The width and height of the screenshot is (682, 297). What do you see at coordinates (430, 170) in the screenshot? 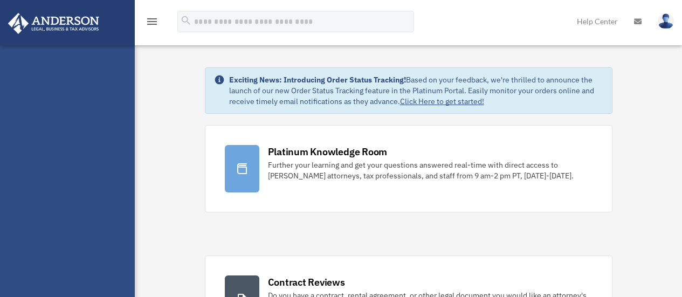
I see `div: Further your learning and get your questions answered real-time with direct access to [PERSON_NAM...` at bounding box center [430, 170].